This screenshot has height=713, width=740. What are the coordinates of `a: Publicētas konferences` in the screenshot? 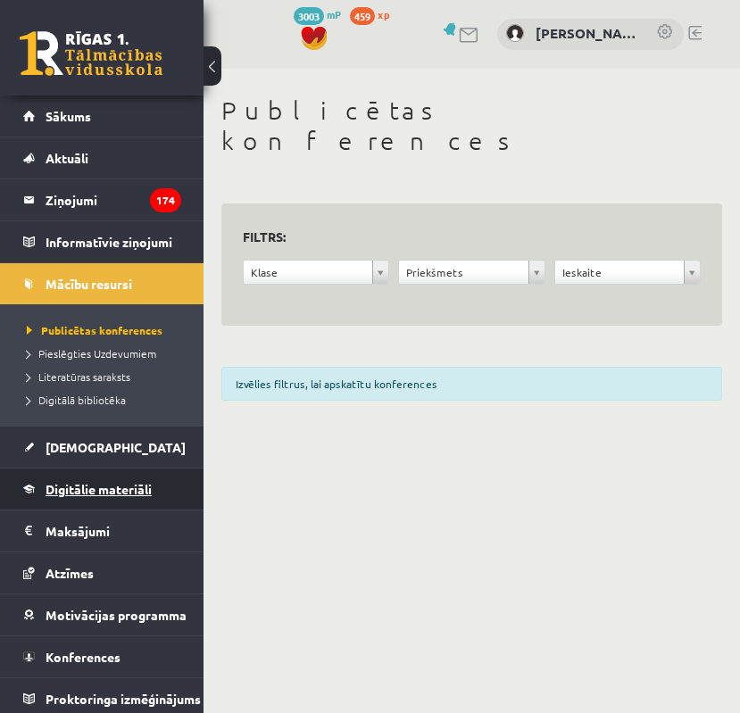 It's located at (106, 330).